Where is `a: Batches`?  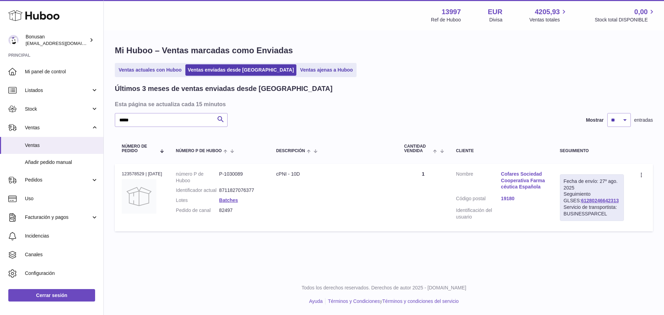
a: Batches is located at coordinates (229, 200).